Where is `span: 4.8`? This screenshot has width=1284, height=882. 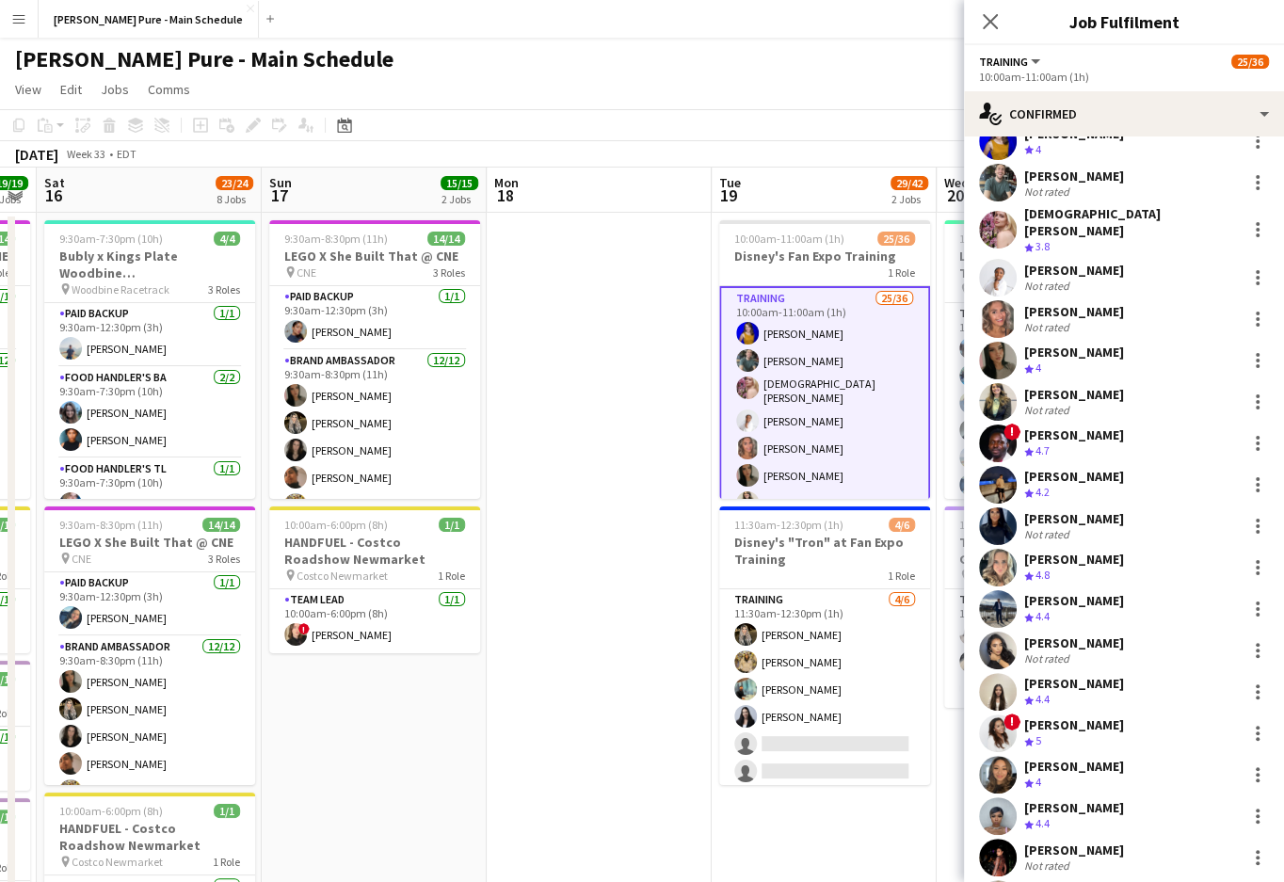 span: 4.8 is located at coordinates (1042, 574).